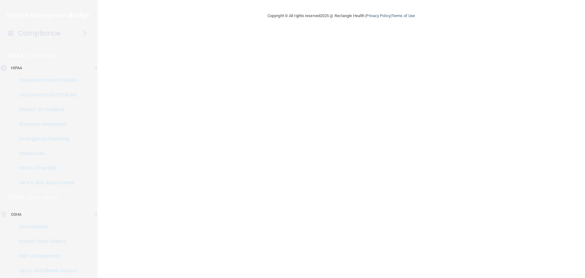  Describe the element at coordinates (49, 16) in the screenshot. I see `img: PMB logo` at that location.